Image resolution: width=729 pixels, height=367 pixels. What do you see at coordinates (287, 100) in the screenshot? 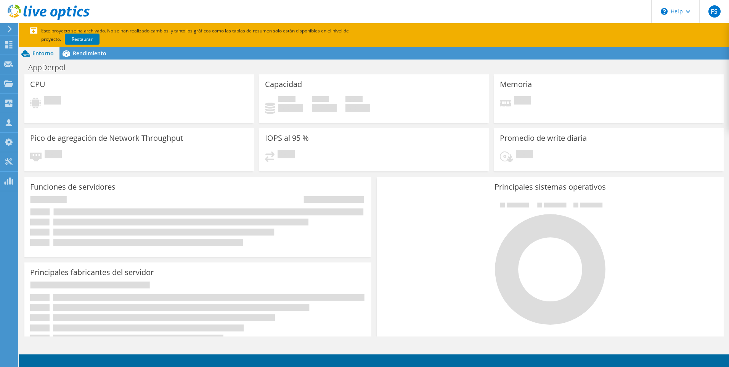
I see `span: Used` at bounding box center [287, 100].